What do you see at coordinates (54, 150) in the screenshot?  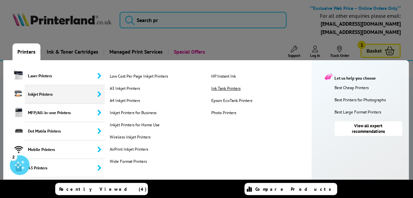 I see `a: Mobile Printers` at bounding box center [54, 150].